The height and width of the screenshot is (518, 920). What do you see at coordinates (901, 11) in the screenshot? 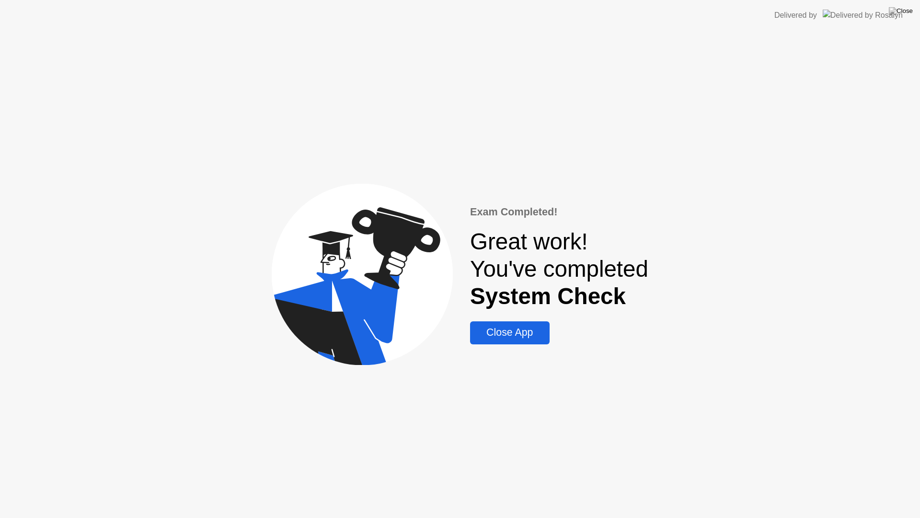
I see `img: Close` at bounding box center [901, 11].